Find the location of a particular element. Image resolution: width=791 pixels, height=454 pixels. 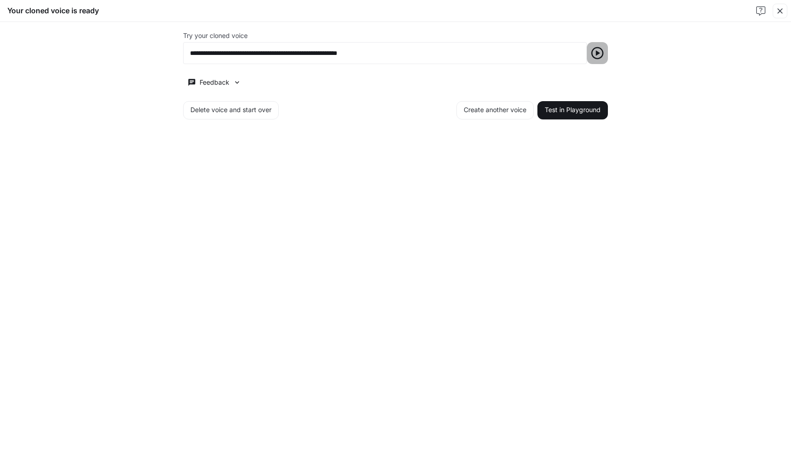

a: Contact support is located at coordinates (761, 11).